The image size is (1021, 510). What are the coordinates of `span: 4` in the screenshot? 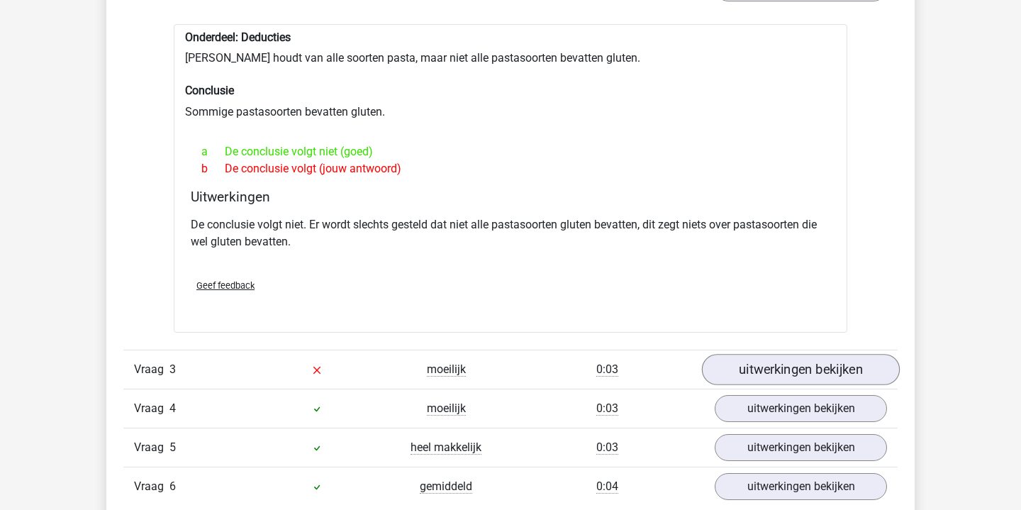 It's located at (172, 408).